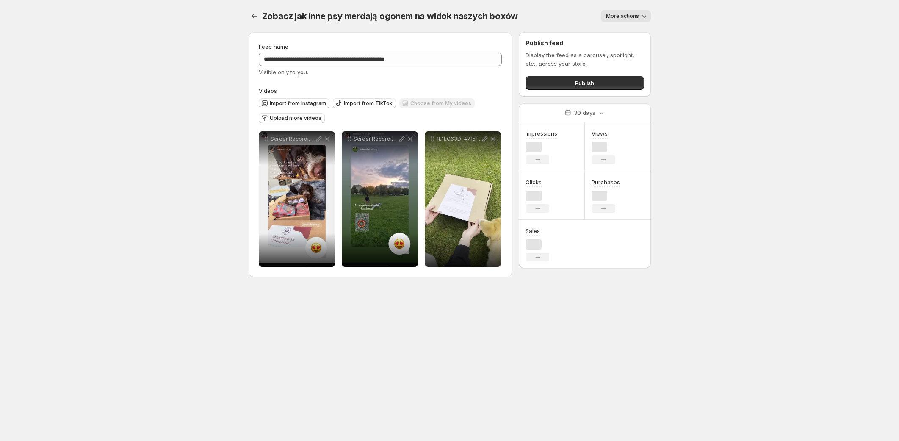  What do you see at coordinates (584, 83) in the screenshot?
I see `button: Publish` at bounding box center [584, 83].